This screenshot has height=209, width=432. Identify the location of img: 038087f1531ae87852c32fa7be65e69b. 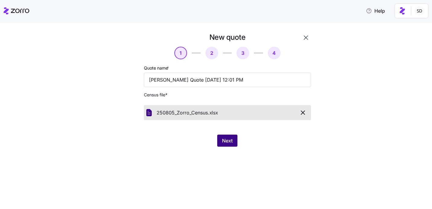
(420, 11).